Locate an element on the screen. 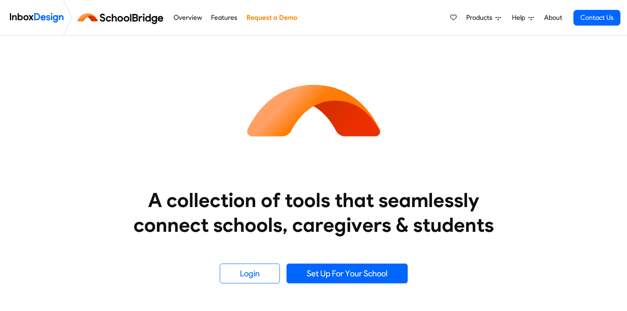  a: Overview is located at coordinates (188, 18).